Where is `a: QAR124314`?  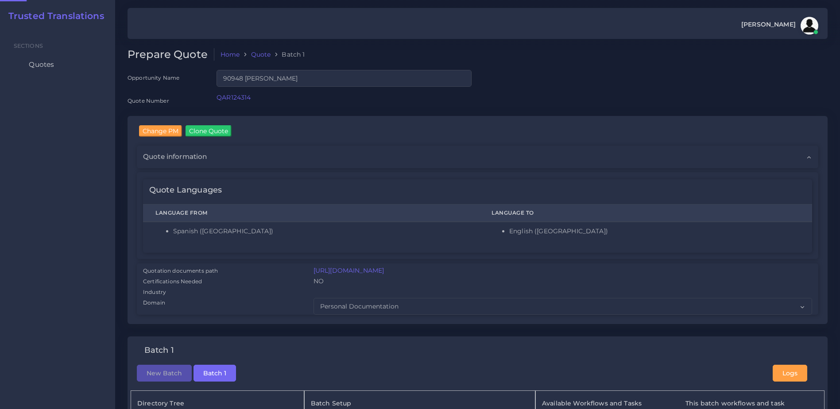 a: QAR124314 is located at coordinates (233, 97).